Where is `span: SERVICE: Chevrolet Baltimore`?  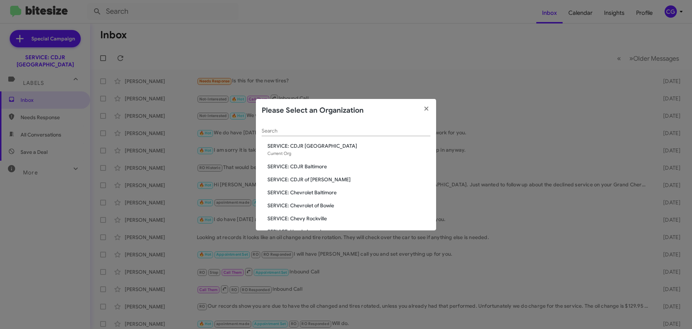 span: SERVICE: Chevrolet Baltimore is located at coordinates (349, 192).